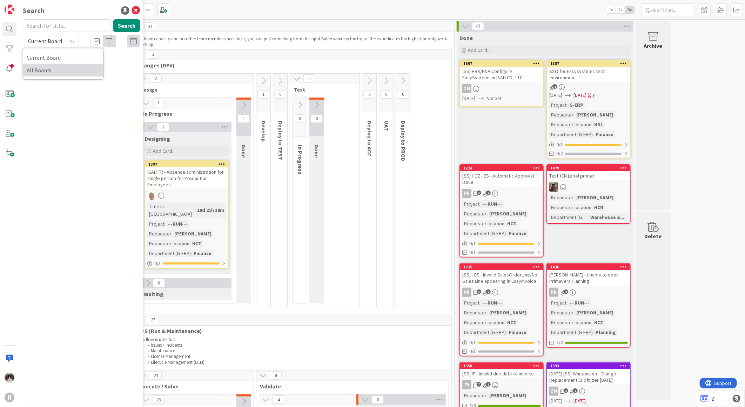  Describe the element at coordinates (63, 70) in the screenshot. I see `span: All Boards` at that location.